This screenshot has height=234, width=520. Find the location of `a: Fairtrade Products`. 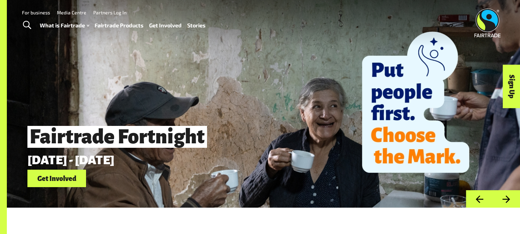

a: Fairtrade Products is located at coordinates (119, 25).